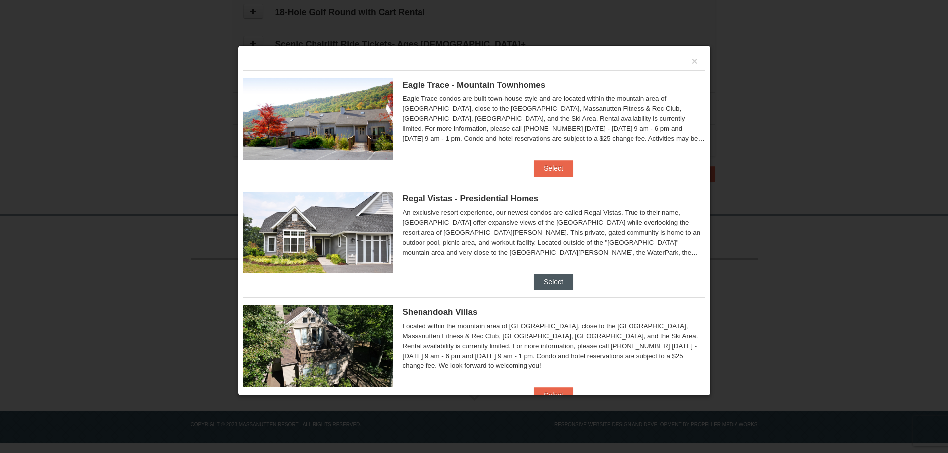  I want to click on div: Eagle Trace condos are built town-house style and are located within the mountain area of [GEOGRA..., so click(554, 119).